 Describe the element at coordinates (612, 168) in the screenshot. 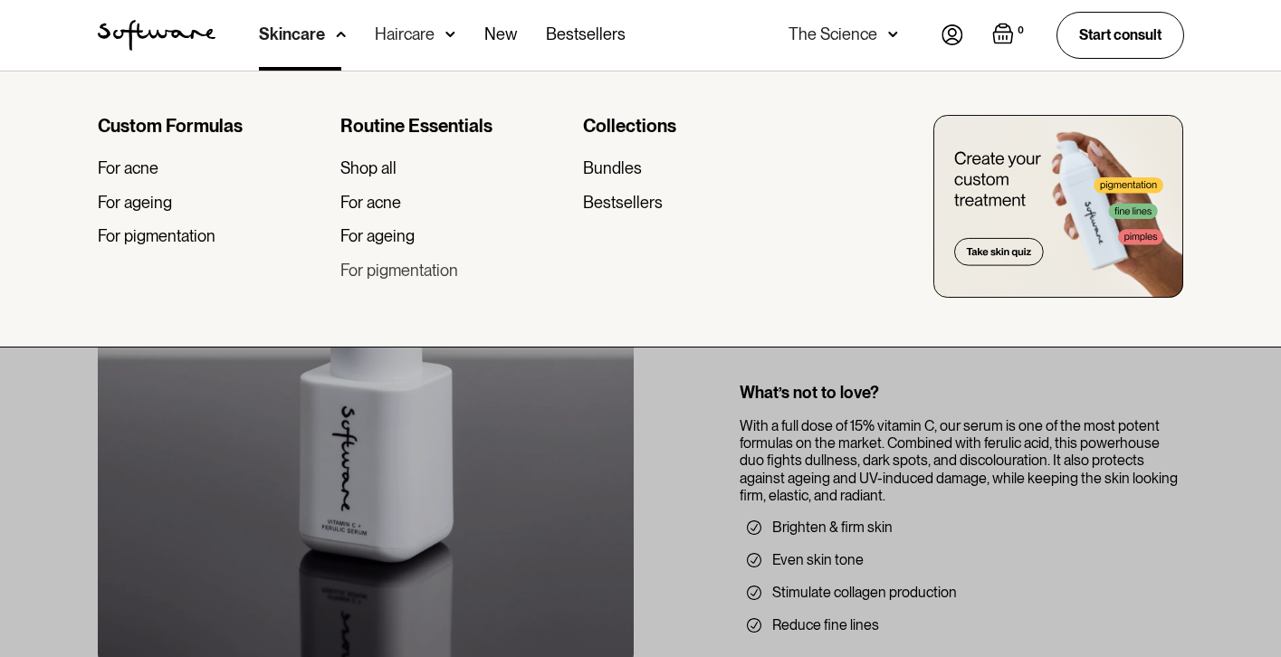

I see `div: Bundles` at that location.